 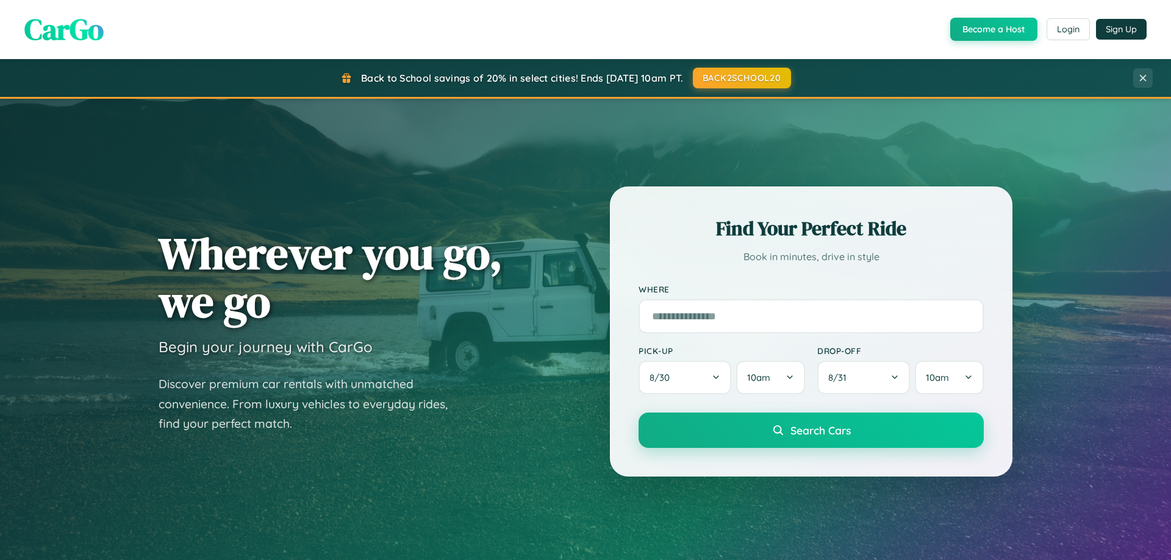 I want to click on h3: Begin your journey with CarGo, so click(x=265, y=347).